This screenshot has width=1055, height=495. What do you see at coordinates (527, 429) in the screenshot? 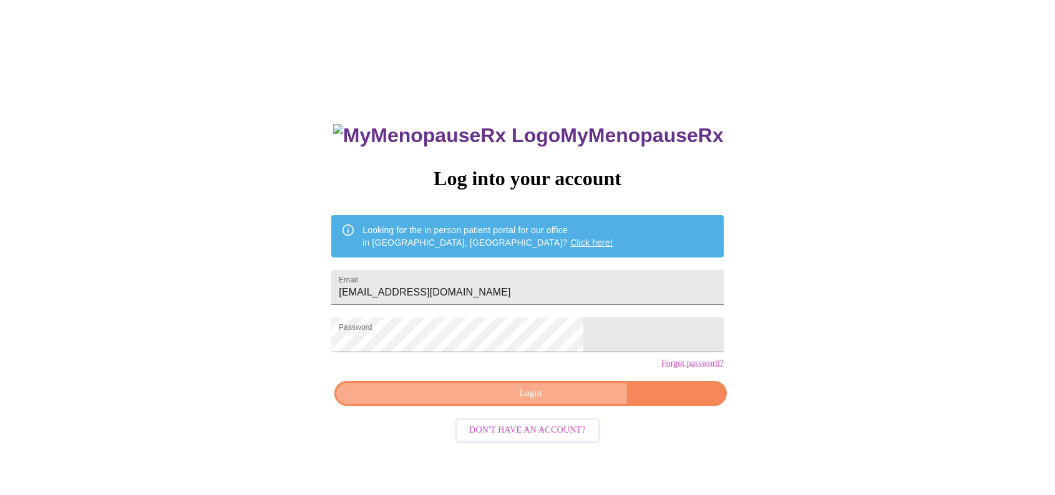
I see `a: Don't have an account?` at bounding box center [527, 429].